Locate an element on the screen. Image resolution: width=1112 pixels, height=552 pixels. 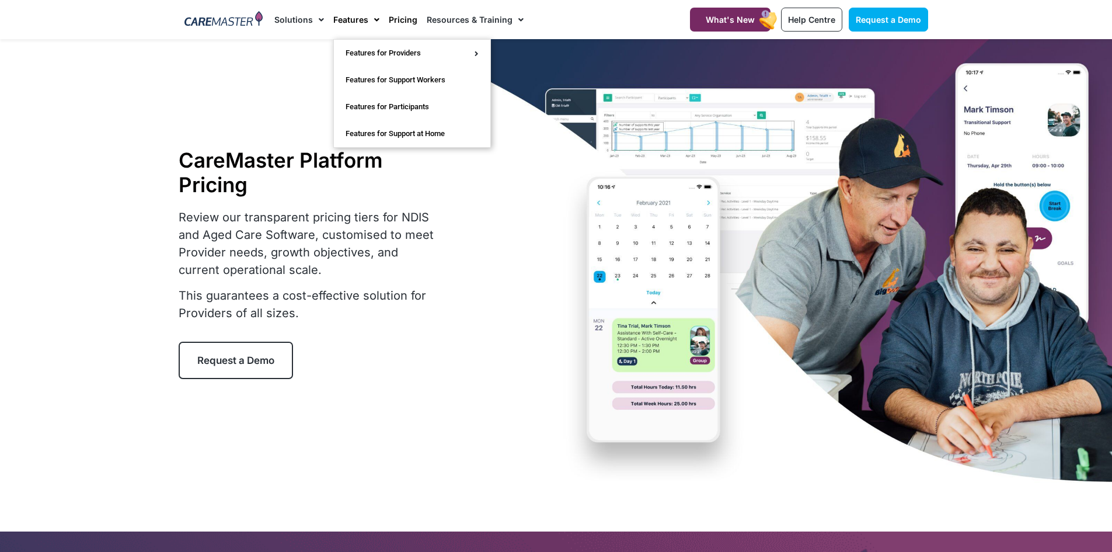
a: Features for Providers is located at coordinates (412, 53).